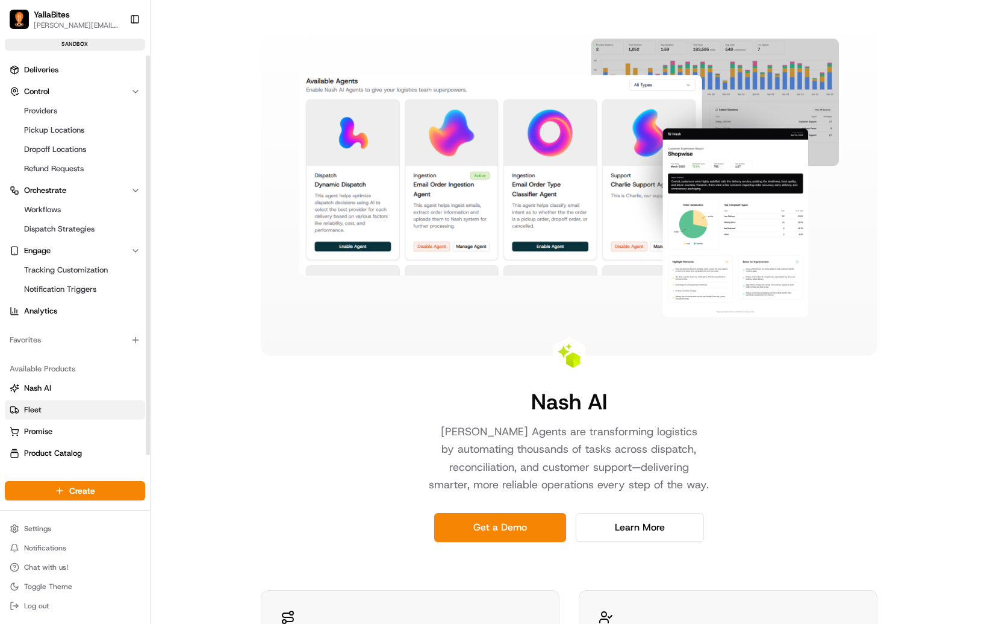 Image resolution: width=987 pixels, height=624 pixels. What do you see at coordinates (75, 453) in the screenshot?
I see `a: Product Catalog` at bounding box center [75, 453].